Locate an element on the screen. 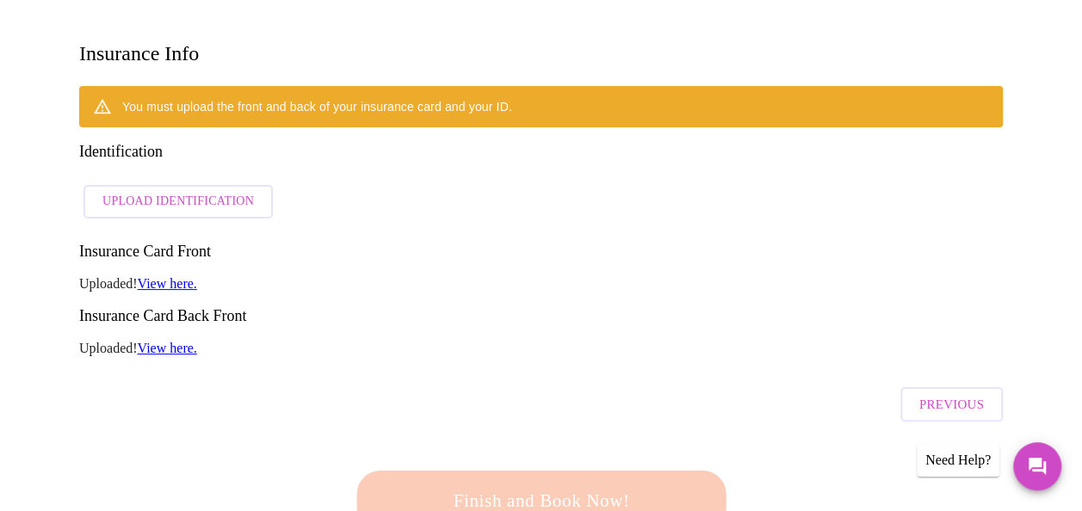  button: Upload Identification is located at coordinates (178, 201).